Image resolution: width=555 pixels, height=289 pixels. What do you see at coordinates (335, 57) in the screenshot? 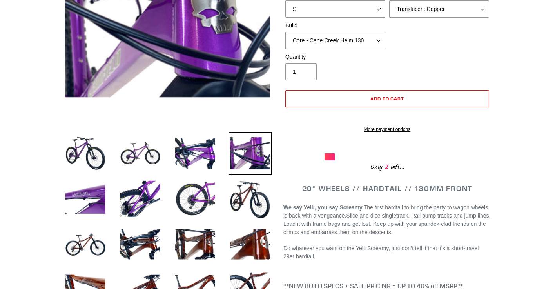
I see `label: Quantity` at bounding box center [335, 57].